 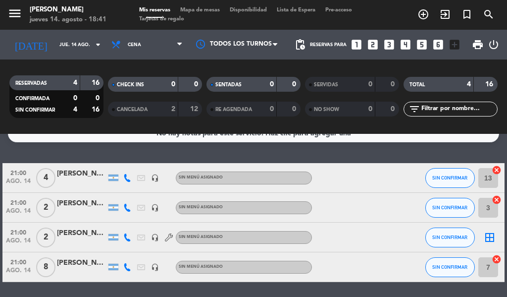 What do you see at coordinates (234, 109) in the screenshot?
I see `span: RE AGENDADA` at bounding box center [234, 109].